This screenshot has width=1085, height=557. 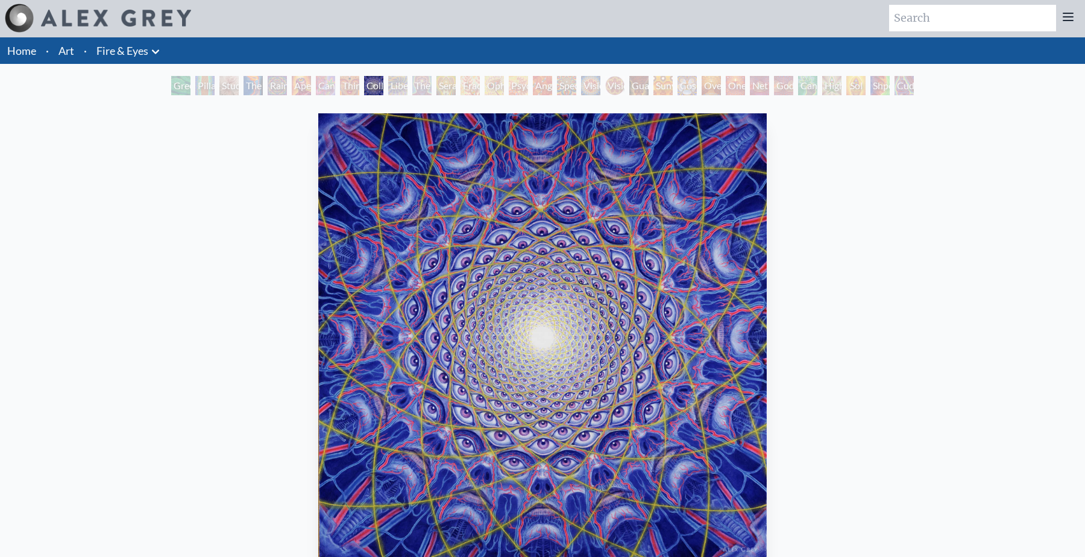 What do you see at coordinates (277, 86) in the screenshot?
I see `div: Rainbow Eye Ripple` at bounding box center [277, 86].